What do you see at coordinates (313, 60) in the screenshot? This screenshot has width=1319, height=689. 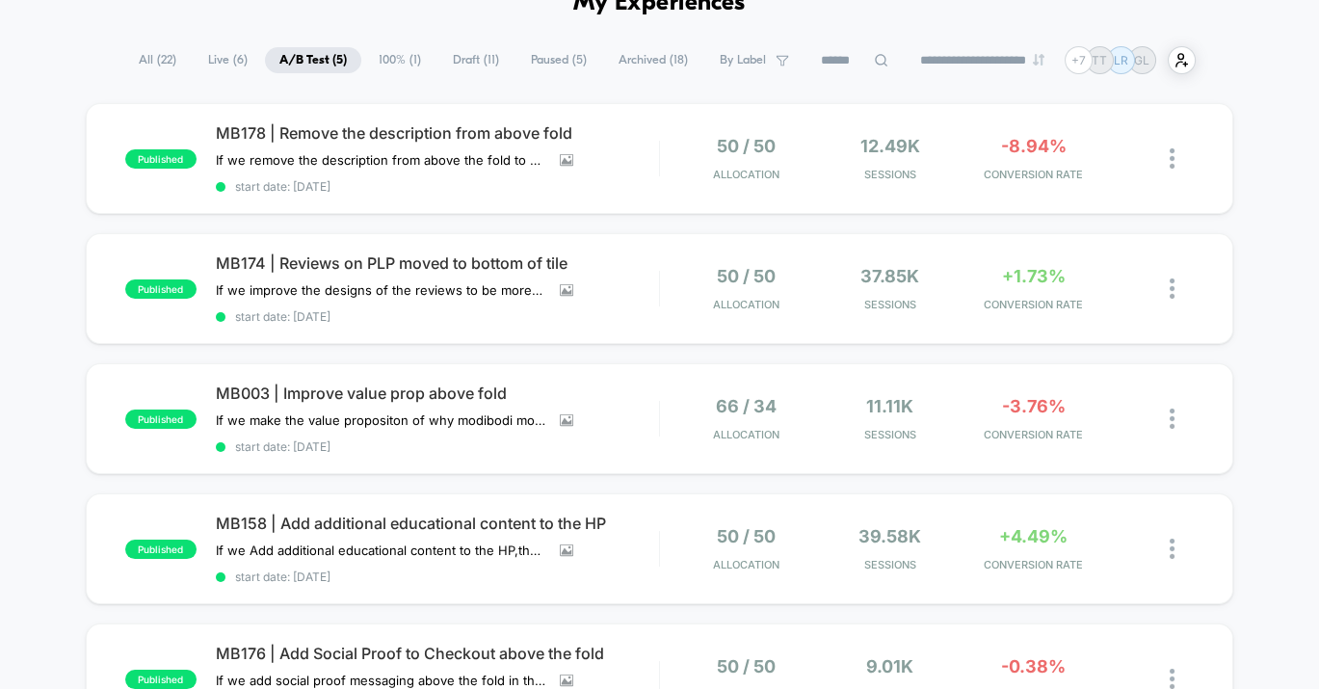 I see `span: A/B Test ( 5 )` at bounding box center [313, 60].